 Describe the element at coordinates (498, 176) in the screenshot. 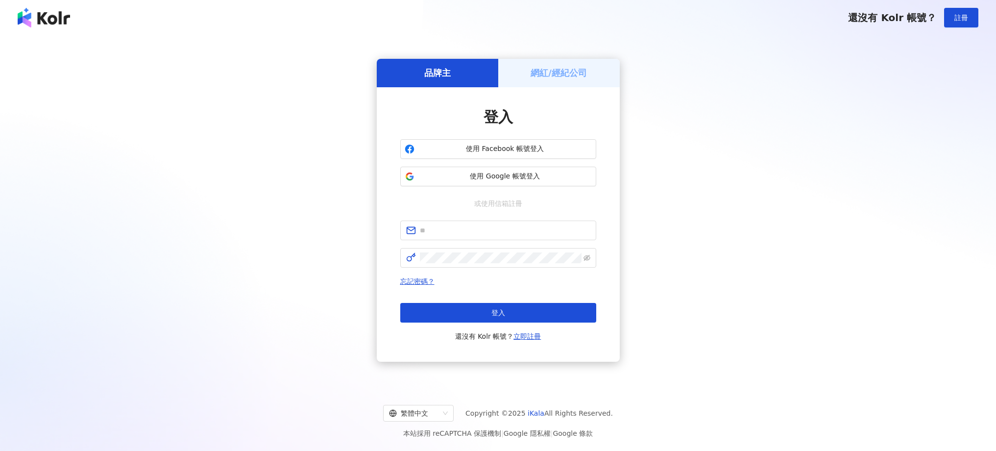

I see `button: 使用 Google 帳號登入` at that location.